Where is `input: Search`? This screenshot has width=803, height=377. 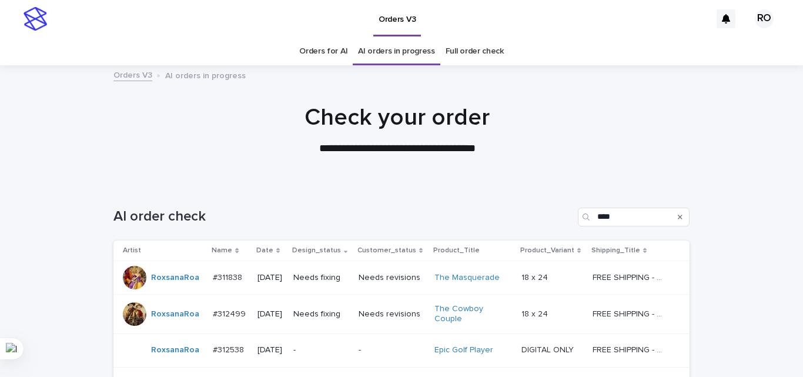
input: Search is located at coordinates (633, 217).